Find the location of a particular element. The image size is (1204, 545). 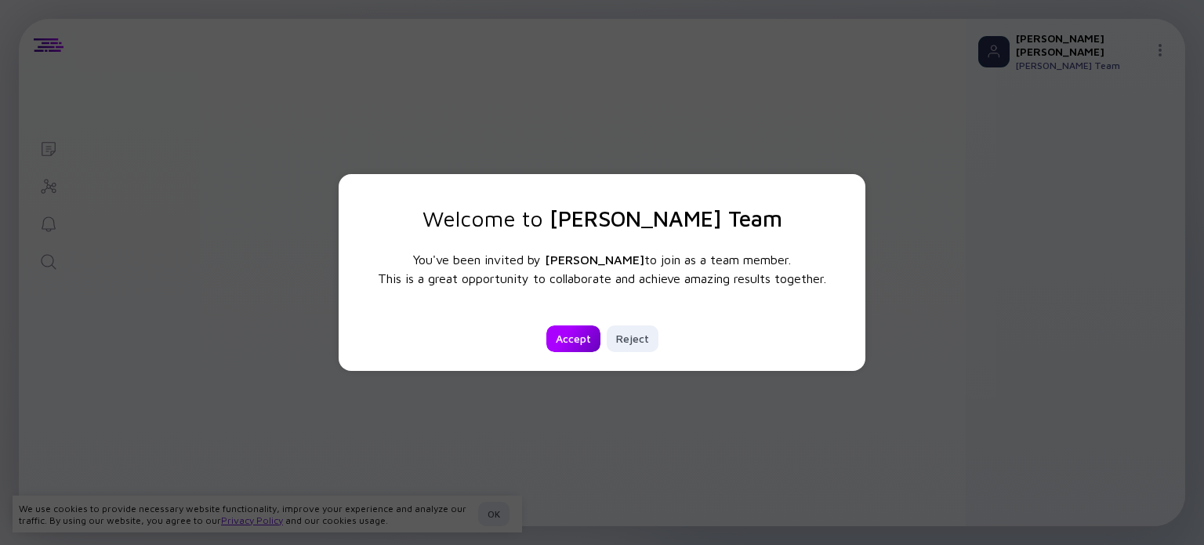

div: Accept is located at coordinates (573, 339).